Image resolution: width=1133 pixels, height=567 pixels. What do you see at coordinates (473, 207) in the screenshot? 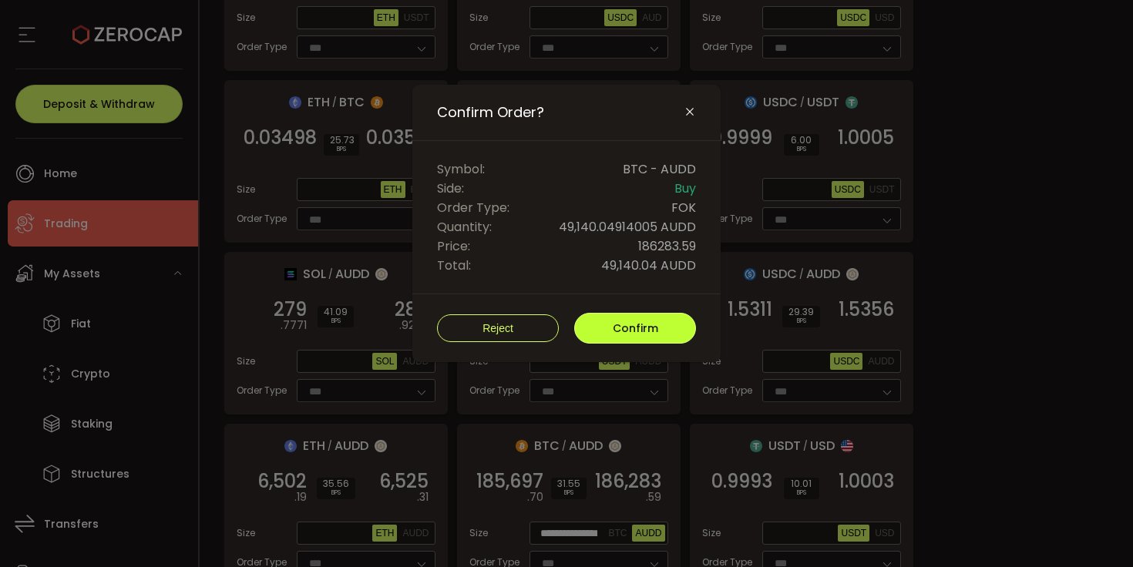
I see `span: Order Type:` at bounding box center [473, 207].